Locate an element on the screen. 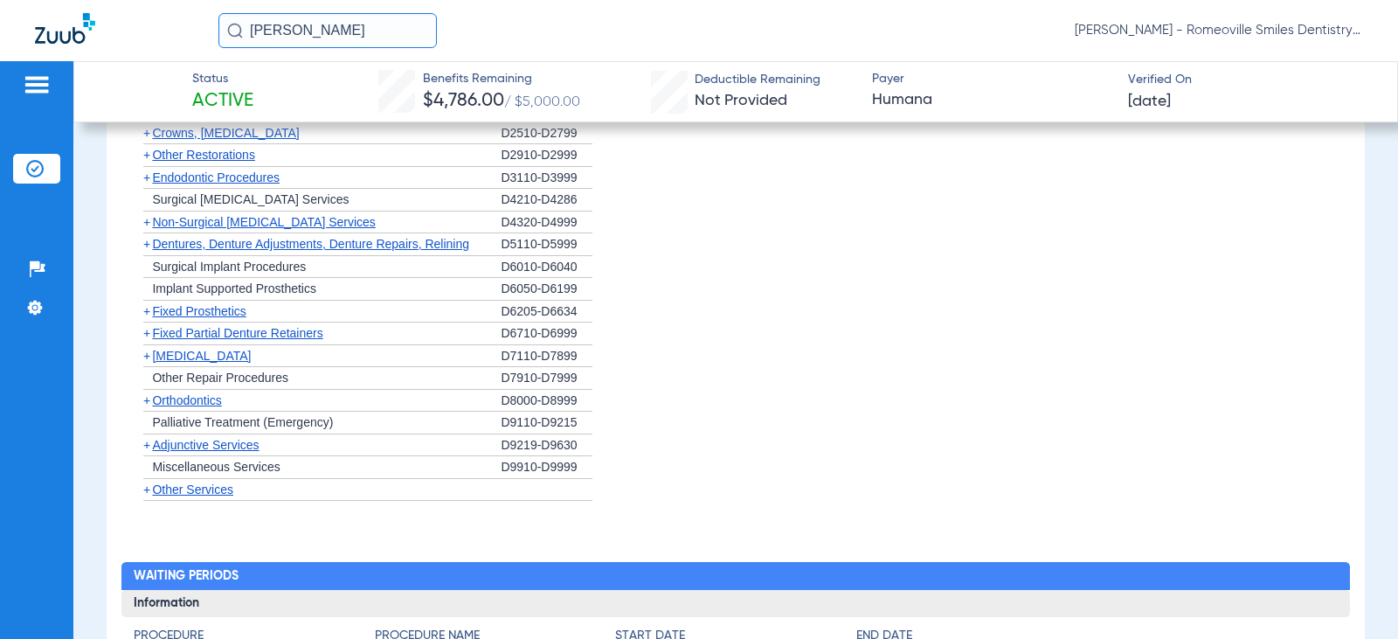 The height and width of the screenshot is (639, 1398). div: D8000-D8999 is located at coordinates (546, 401).